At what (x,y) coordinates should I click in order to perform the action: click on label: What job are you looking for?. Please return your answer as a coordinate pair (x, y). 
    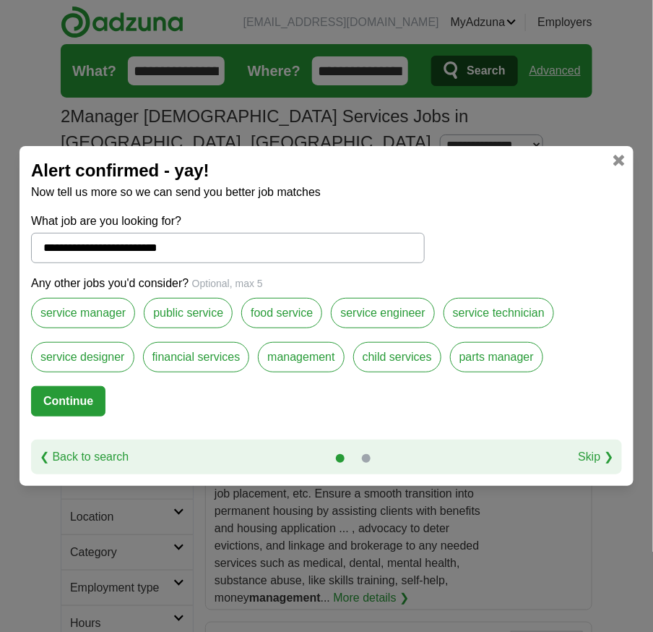
    Looking at the image, I should click on (228, 221).